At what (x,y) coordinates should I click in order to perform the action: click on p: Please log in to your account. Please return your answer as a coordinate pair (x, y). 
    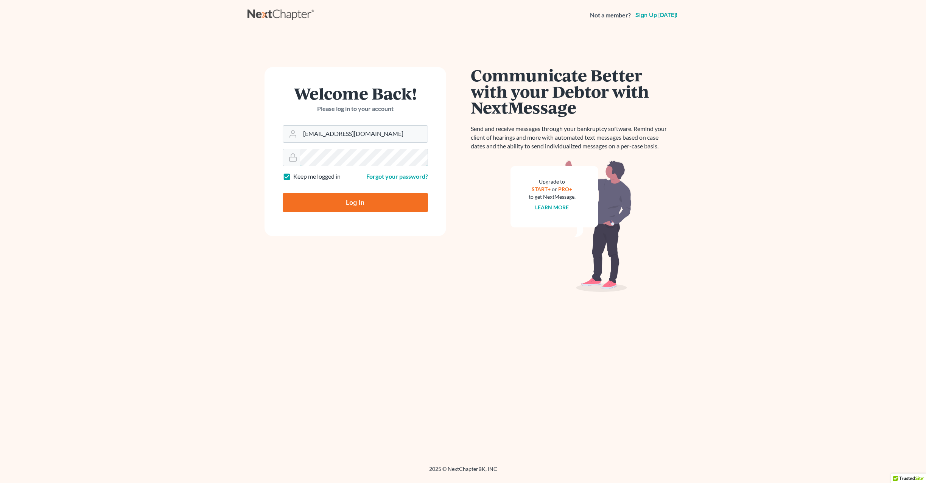
    Looking at the image, I should click on (355, 109).